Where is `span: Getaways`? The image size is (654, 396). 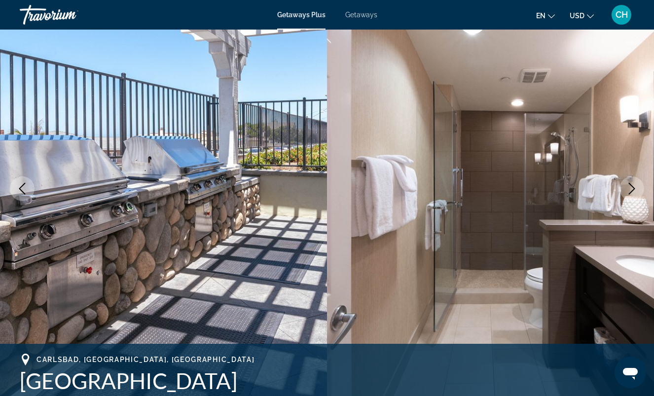 span: Getaways is located at coordinates (361, 15).